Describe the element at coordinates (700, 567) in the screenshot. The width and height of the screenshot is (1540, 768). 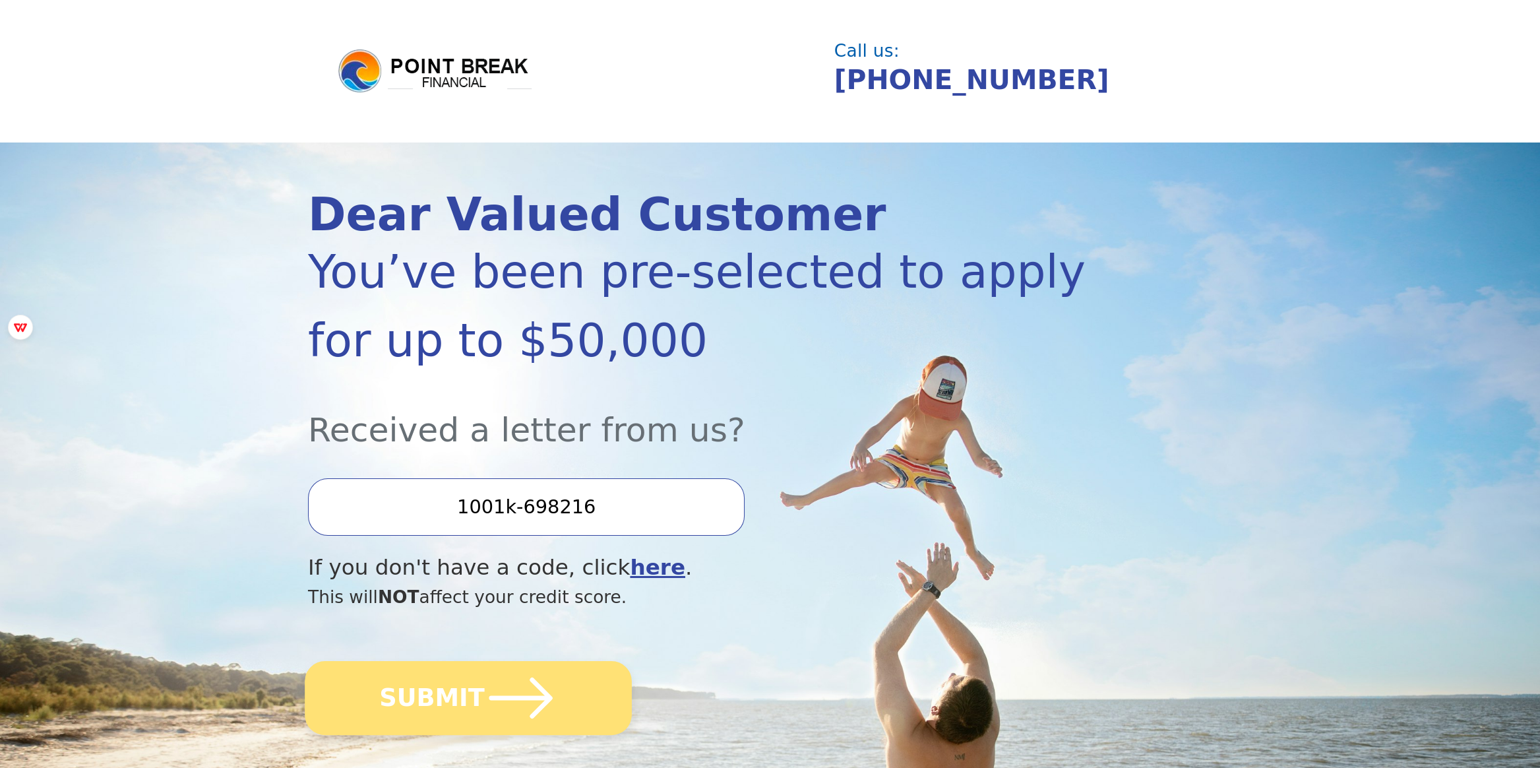
I see `div: If you don't have a code, click .` at that location.